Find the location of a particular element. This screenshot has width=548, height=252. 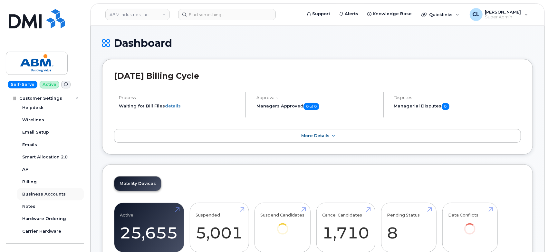

span: More Details is located at coordinates (315, 135).